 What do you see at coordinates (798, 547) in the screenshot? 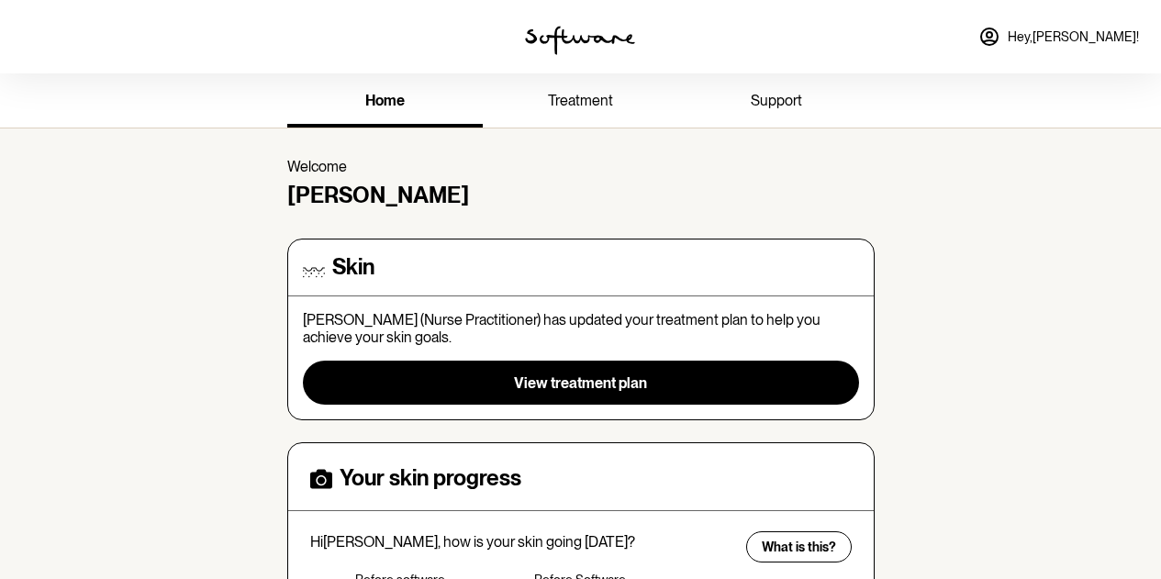
I see `button: What is this?` at bounding box center [798, 547].